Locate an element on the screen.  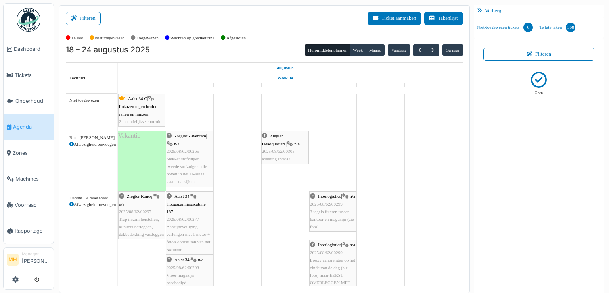
button: Volgende is located at coordinates (432, 50).